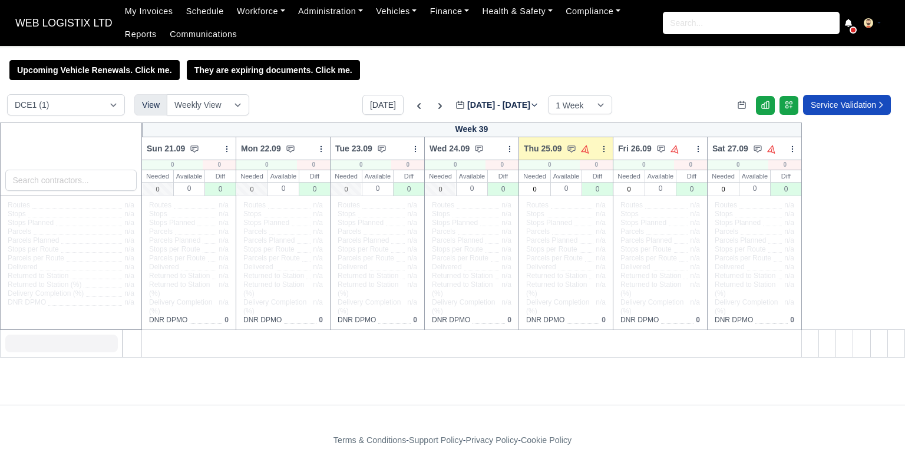  I want to click on a: Privacy Policy, so click(492, 440).